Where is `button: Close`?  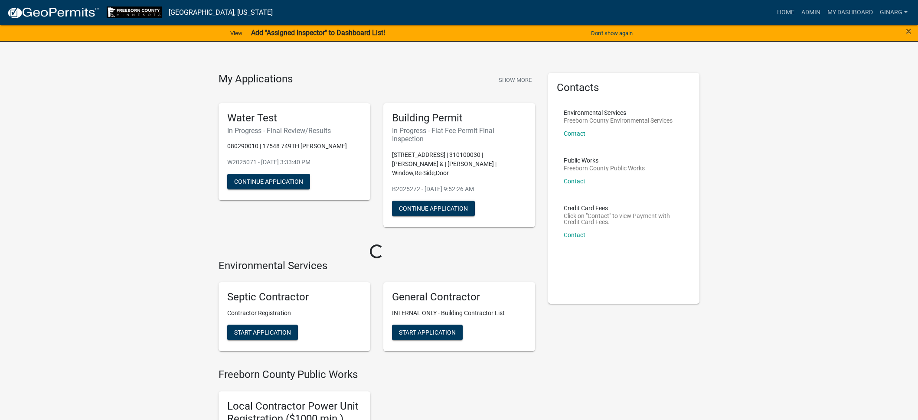 button: Close is located at coordinates (909, 31).